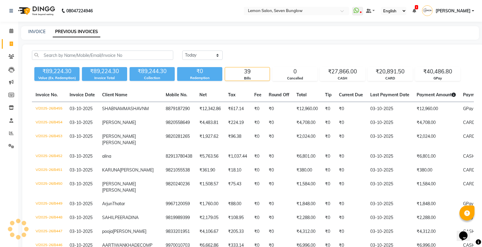 The image size is (482, 247). Describe the element at coordinates (115, 95) in the screenshot. I see `span: Client Name` at that location.